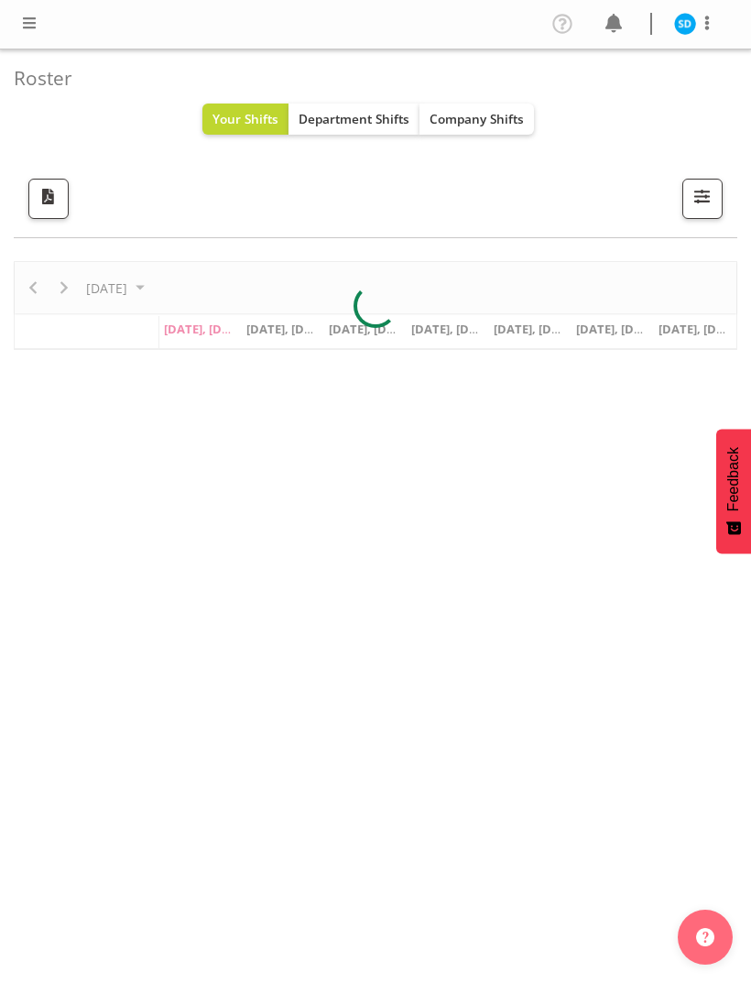 Image resolution: width=751 pixels, height=983 pixels. What do you see at coordinates (354, 118) in the screenshot?
I see `span: Department Shifts` at bounding box center [354, 118].